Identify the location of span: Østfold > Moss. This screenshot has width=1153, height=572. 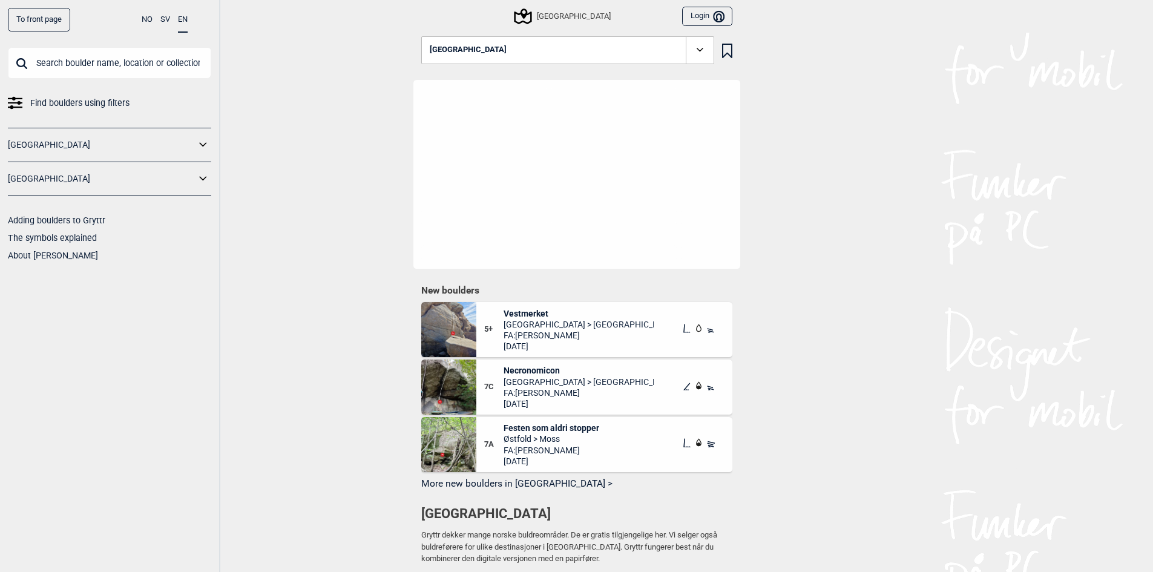
(551, 439).